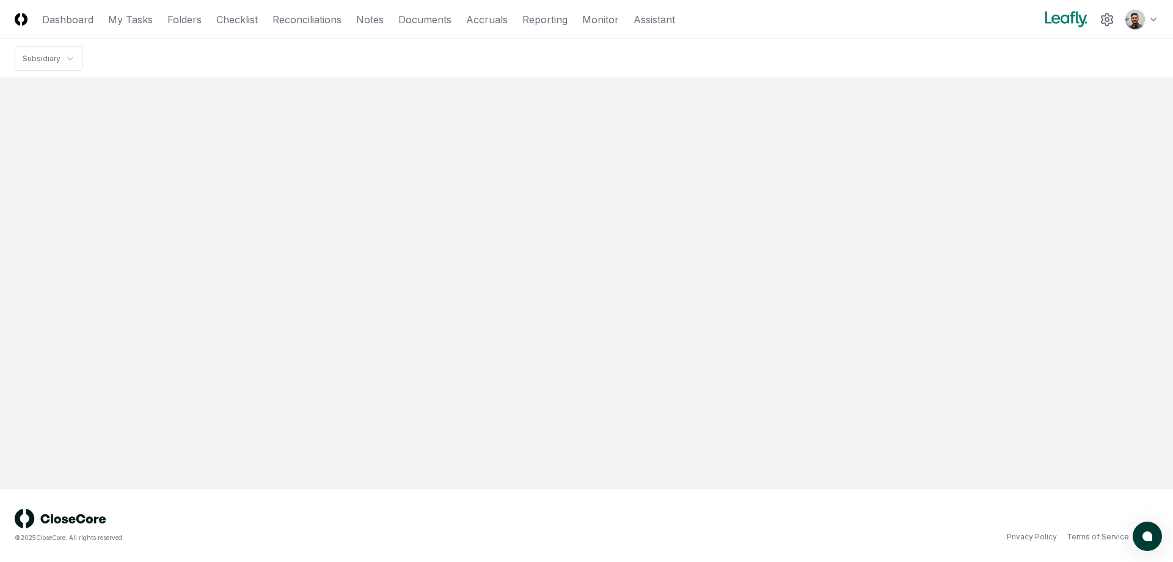 The height and width of the screenshot is (562, 1173). What do you see at coordinates (1136, 20) in the screenshot?
I see `img: d09822cc-9b6d-4858-8d66-9570c114c672_eec49429-a748-49a0-a6ec-c7bd01c6482e.png` at bounding box center [1136, 20].